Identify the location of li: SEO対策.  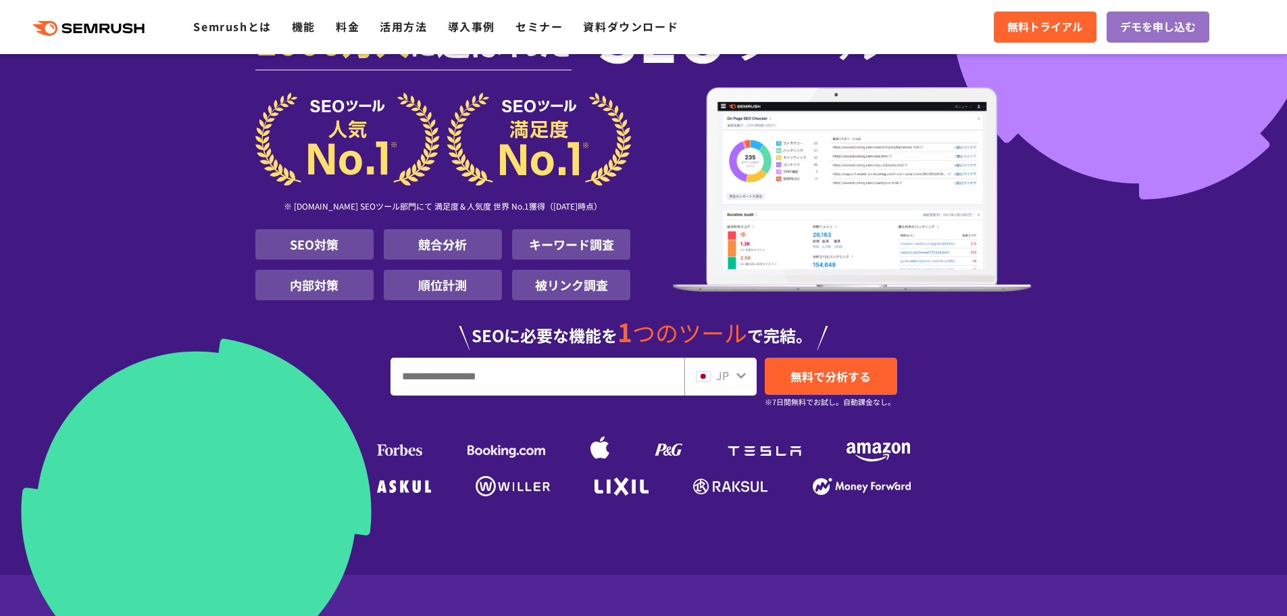
(314, 244).